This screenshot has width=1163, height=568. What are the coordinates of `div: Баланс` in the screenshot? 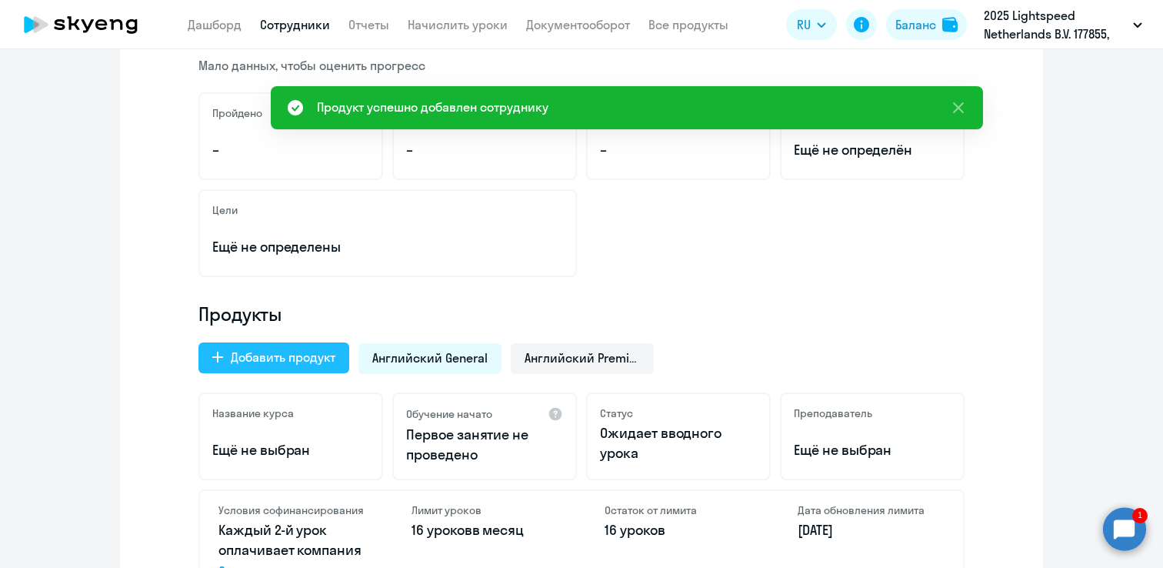 It's located at (915, 25).